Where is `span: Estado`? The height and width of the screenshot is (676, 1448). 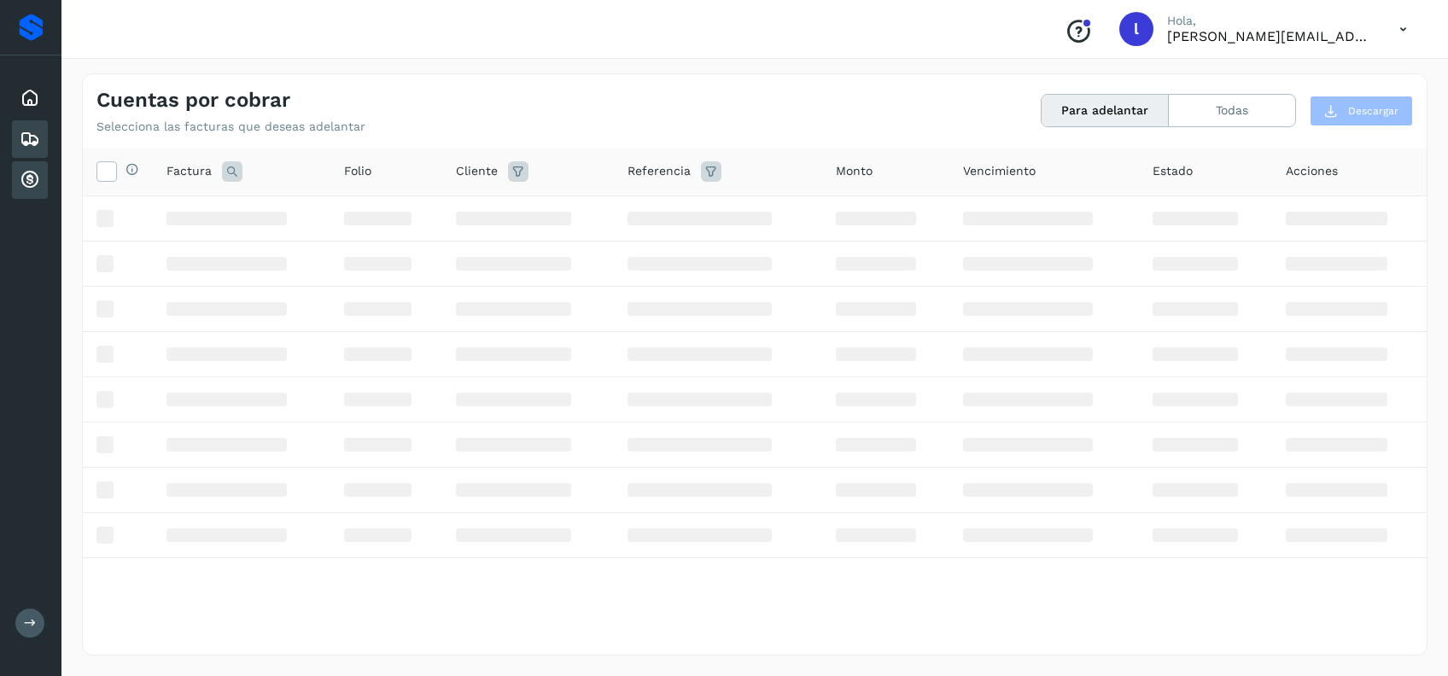
span: Estado is located at coordinates (1172, 171).